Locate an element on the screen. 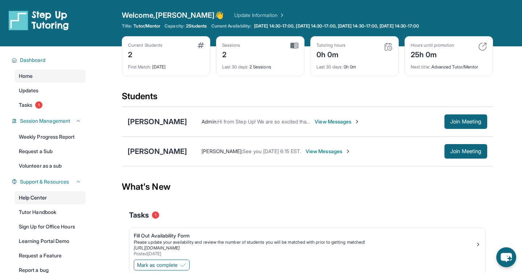 The height and width of the screenshot is (273, 522). a: Learning Portal Demo is located at coordinates (50, 241).